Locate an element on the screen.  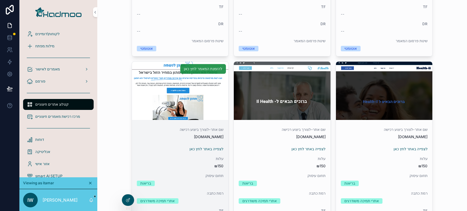
div: 43.png is located at coordinates (384, 91).